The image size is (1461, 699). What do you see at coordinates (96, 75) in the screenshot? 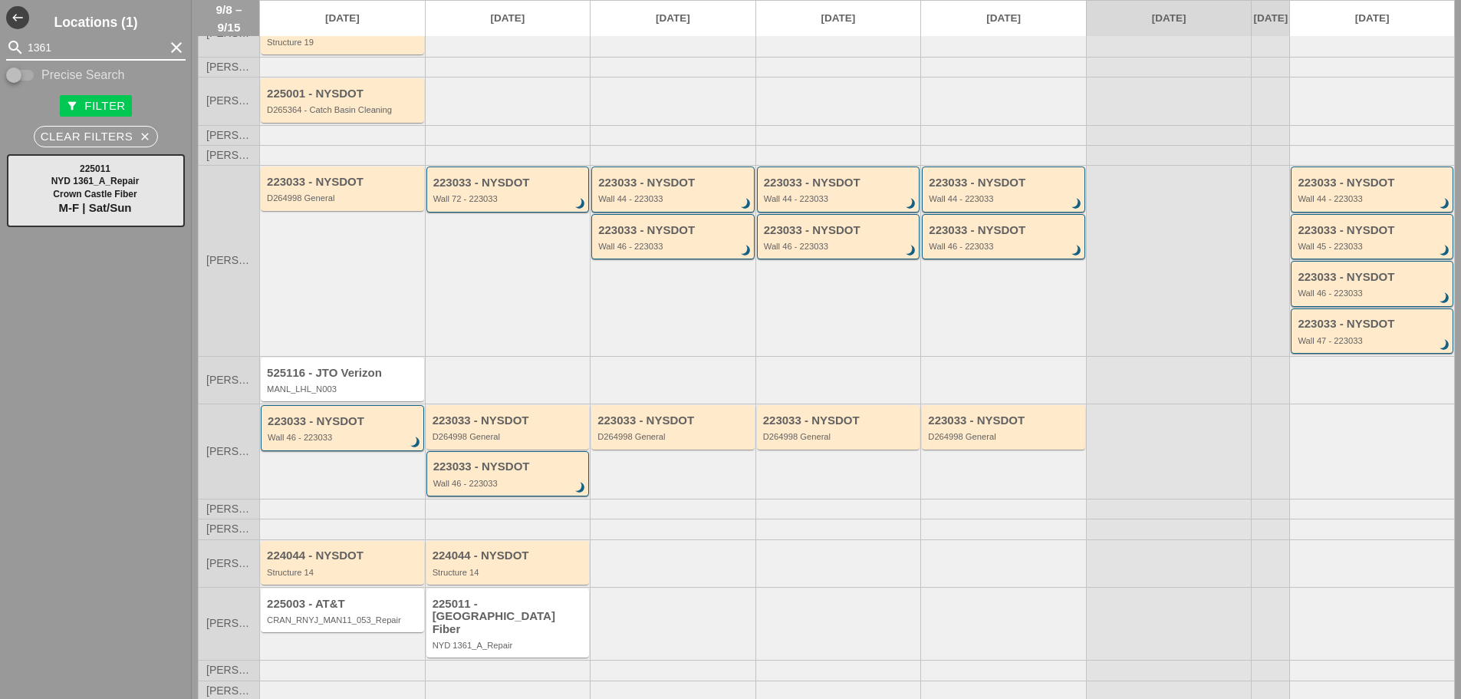
I see `div: Enable Precise search to match search terms exactly.` at bounding box center [96, 75].